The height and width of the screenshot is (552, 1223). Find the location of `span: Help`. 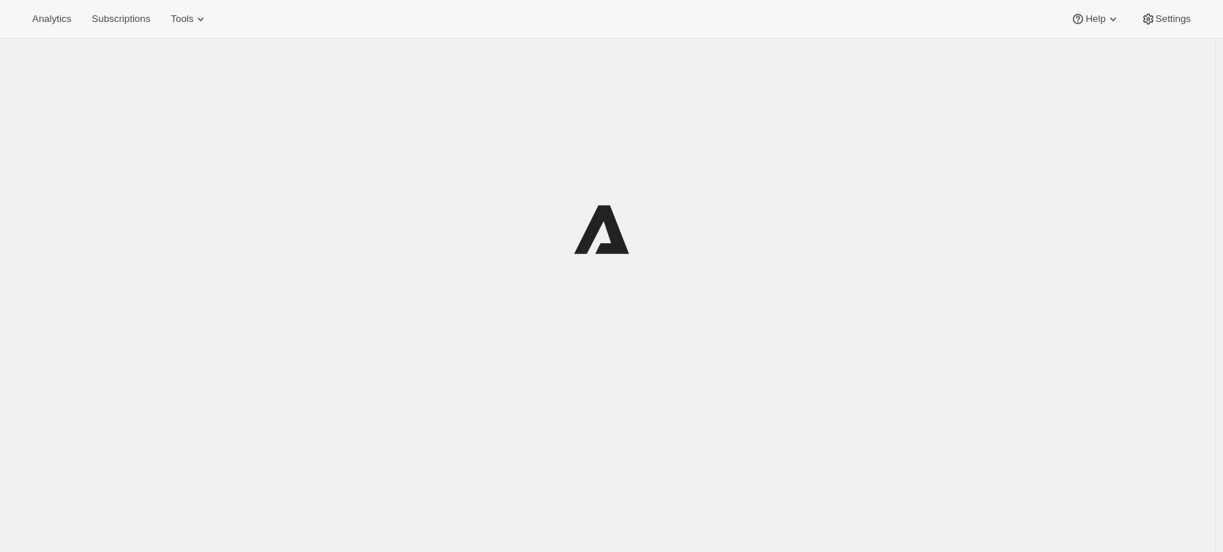

span: Help is located at coordinates (1095, 19).